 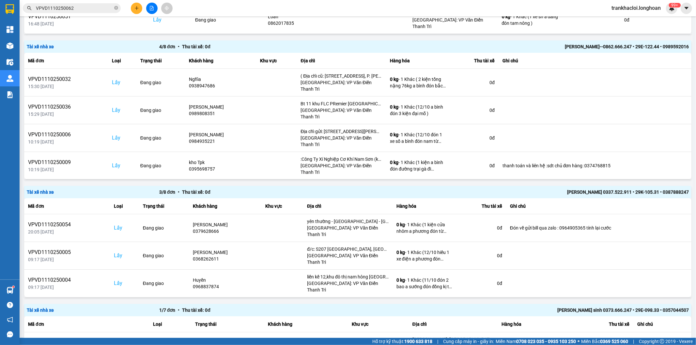 What do you see at coordinates (221, 169) in the screenshot?
I see `div: 0395698757` at bounding box center [221, 169].